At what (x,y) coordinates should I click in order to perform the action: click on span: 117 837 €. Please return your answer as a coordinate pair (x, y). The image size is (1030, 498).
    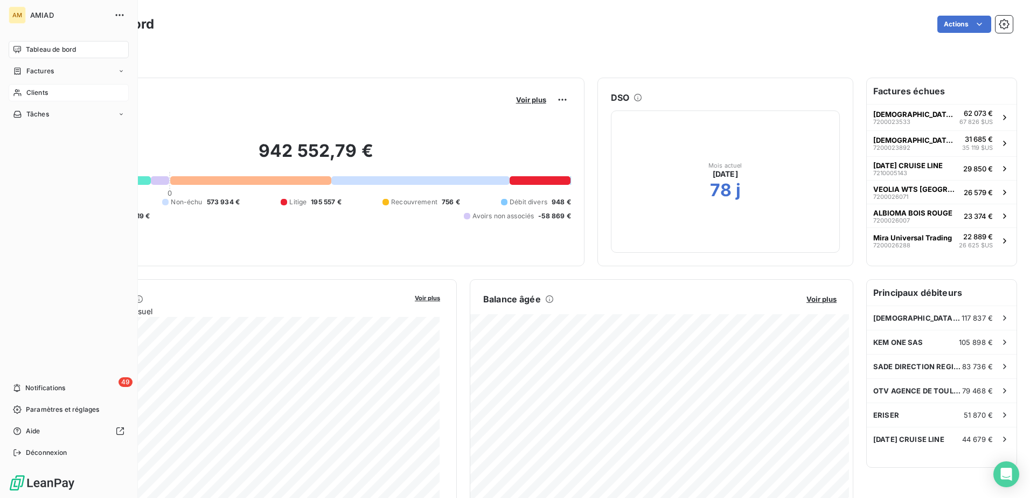
    Looking at the image, I should click on (978, 318).